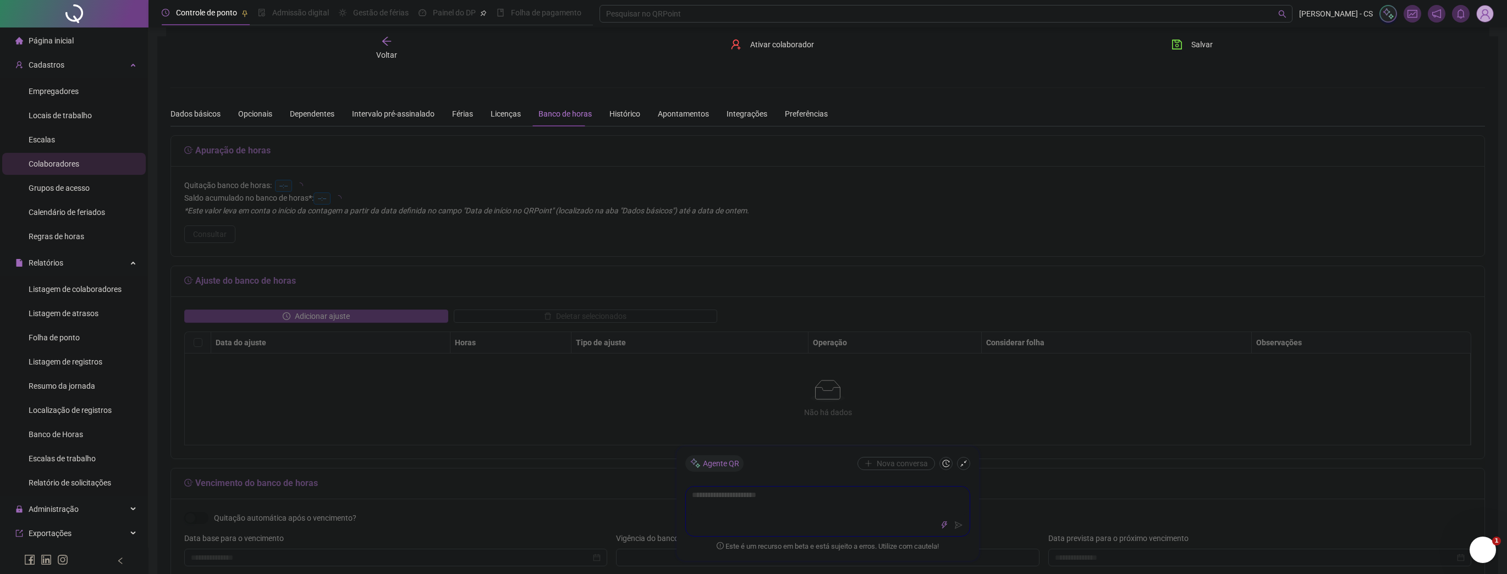 The width and height of the screenshot is (1507, 574). I want to click on span: Listagem de atrasos, so click(63, 313).